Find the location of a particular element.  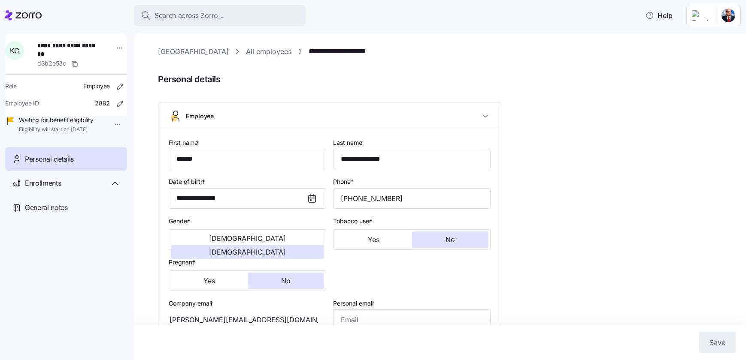

label: Company email is located at coordinates (192, 304).